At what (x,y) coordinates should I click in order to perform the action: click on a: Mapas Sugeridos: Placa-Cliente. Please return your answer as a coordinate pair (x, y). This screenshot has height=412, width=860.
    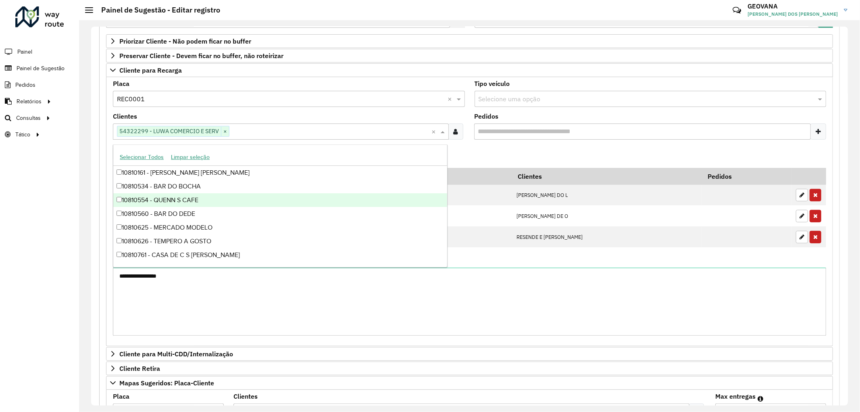
    Looking at the image, I should click on (469, 383).